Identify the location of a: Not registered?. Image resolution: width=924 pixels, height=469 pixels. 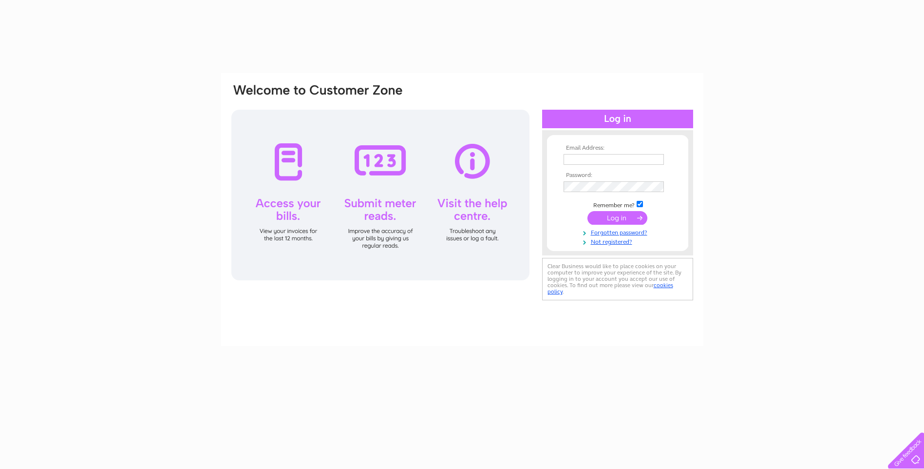
(619, 241).